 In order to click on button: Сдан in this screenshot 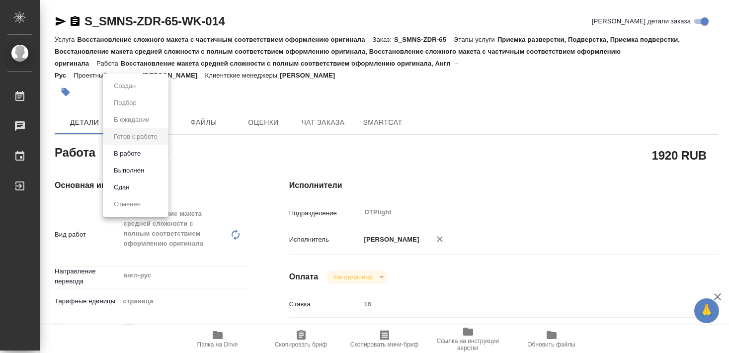, I will do `click(121, 187)`.